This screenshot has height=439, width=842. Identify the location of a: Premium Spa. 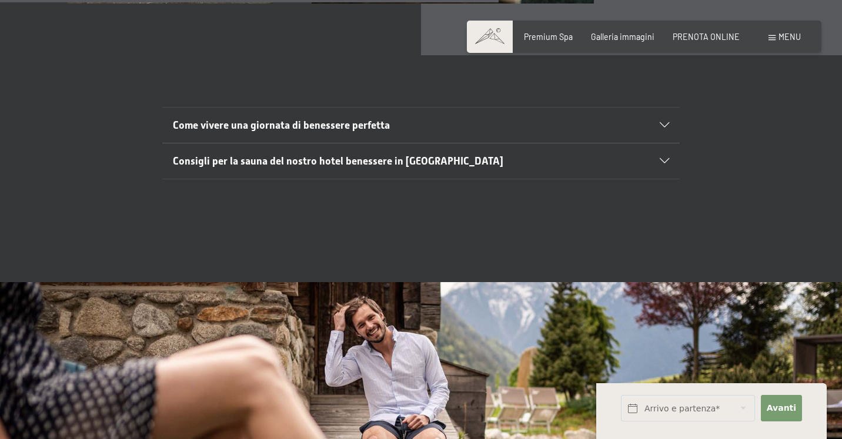
(548, 36).